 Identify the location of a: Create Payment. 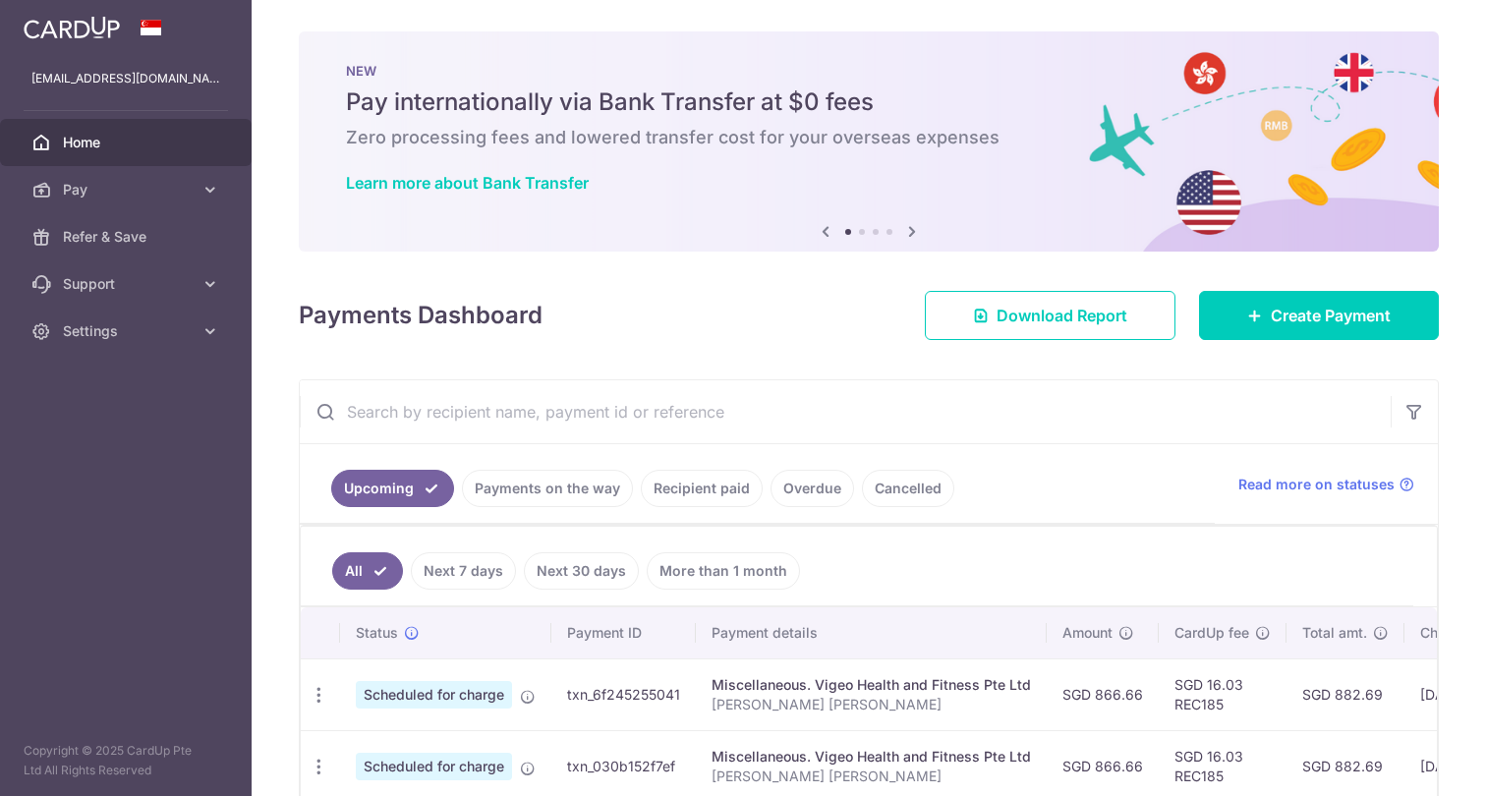
(1319, 316).